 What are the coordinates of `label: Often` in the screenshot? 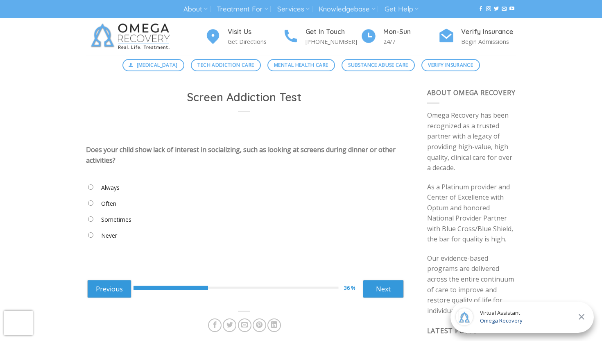 It's located at (109, 204).